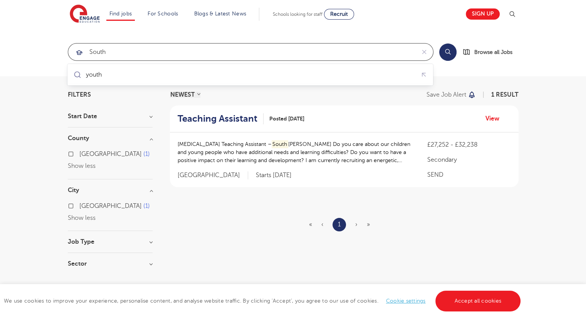 This screenshot has width=586, height=318. What do you see at coordinates (110, 242) in the screenshot?
I see `h3: Job Type` at bounding box center [110, 242].